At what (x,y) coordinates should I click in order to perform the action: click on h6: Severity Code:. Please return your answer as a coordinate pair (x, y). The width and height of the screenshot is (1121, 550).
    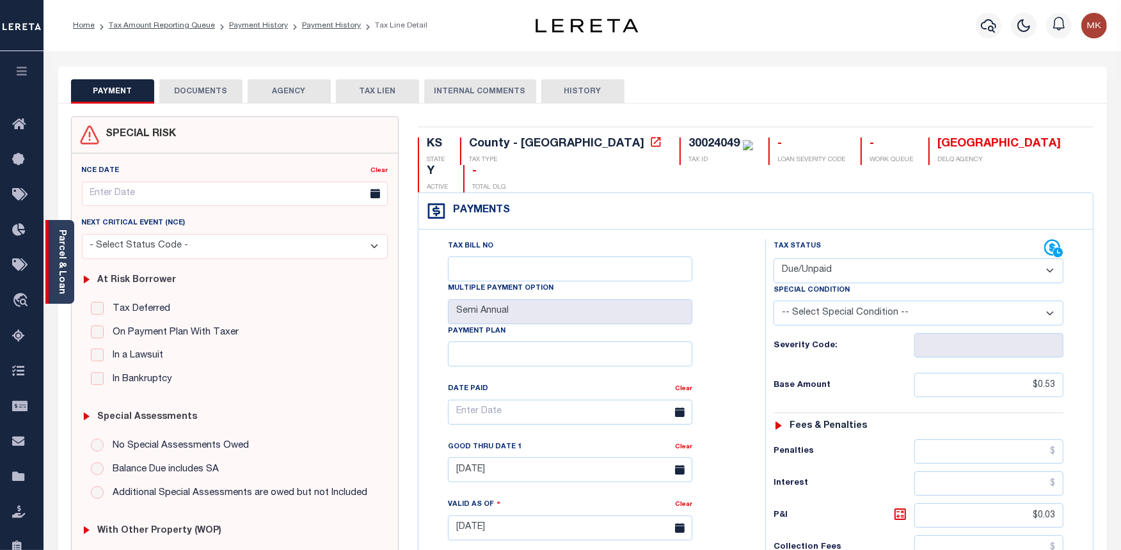
    Looking at the image, I should click on (844, 346).